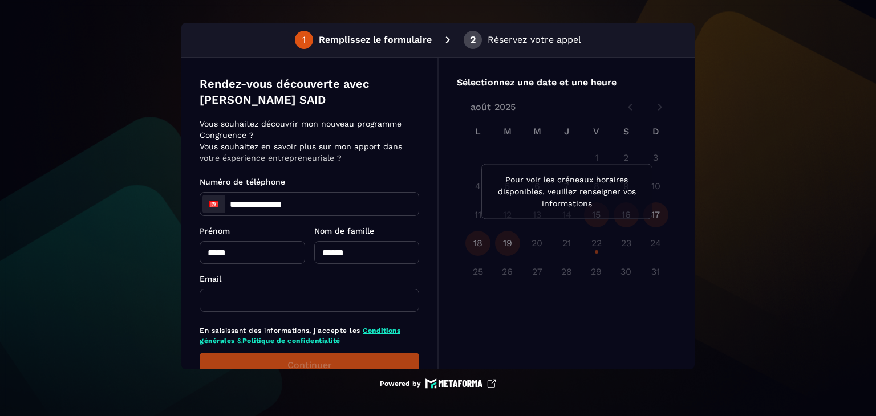  I want to click on span: Prénom, so click(214, 231).